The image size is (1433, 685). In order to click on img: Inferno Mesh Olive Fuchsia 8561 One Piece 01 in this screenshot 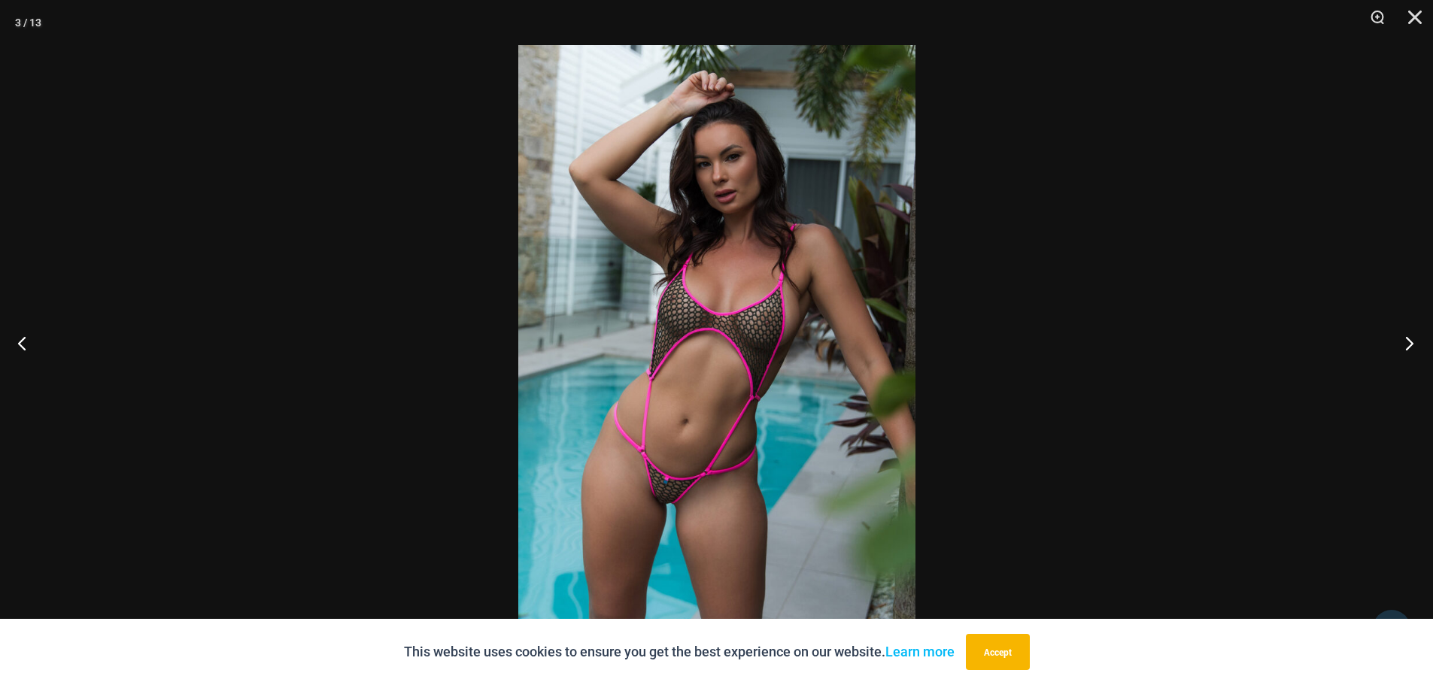, I will do `click(717, 342)`.